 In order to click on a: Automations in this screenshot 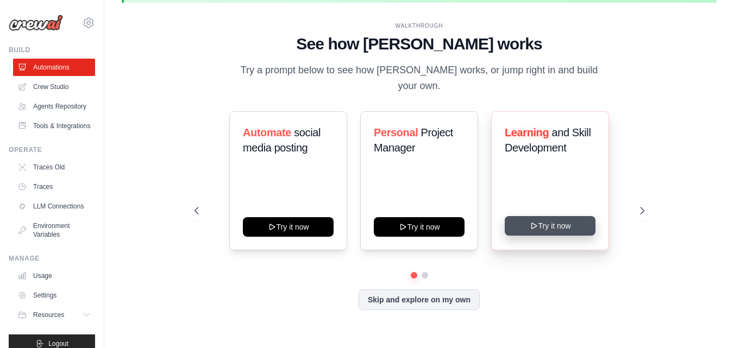, I will do `click(54, 67)`.